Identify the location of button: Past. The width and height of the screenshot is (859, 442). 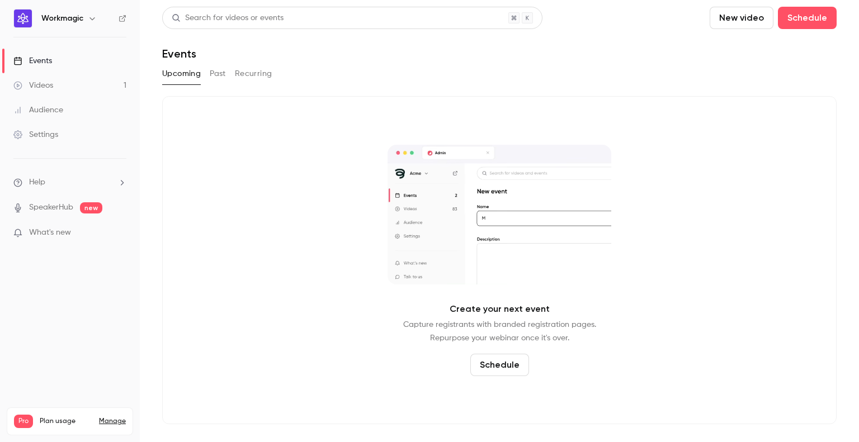
(218, 74).